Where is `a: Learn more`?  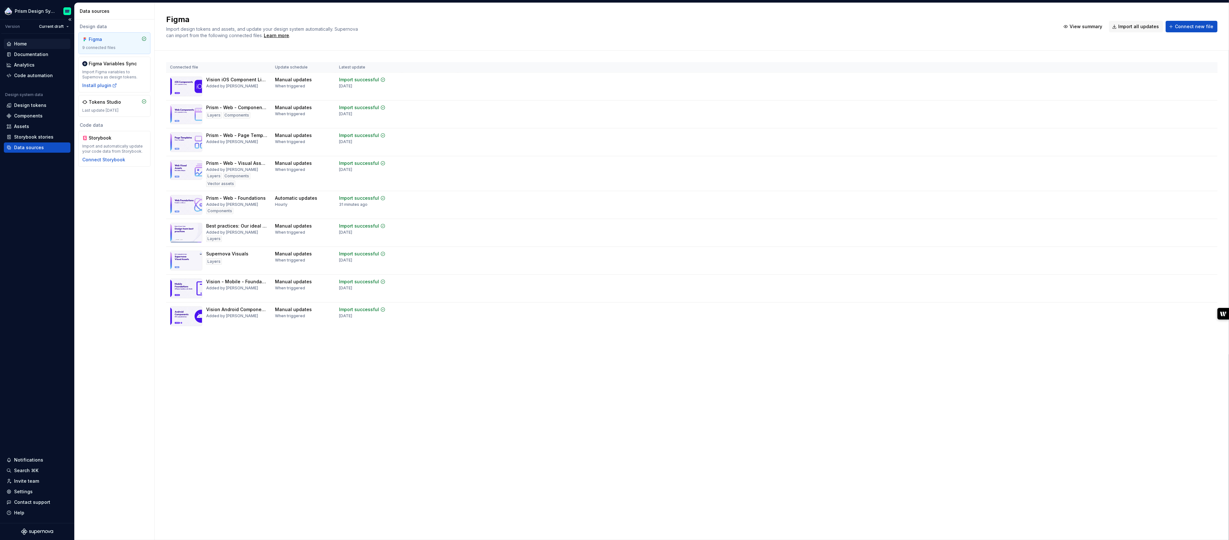 a: Learn more is located at coordinates (276, 36).